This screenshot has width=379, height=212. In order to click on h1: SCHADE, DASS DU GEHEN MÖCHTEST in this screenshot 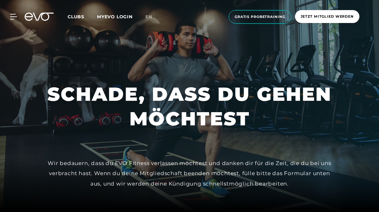, I will do `click(189, 107)`.